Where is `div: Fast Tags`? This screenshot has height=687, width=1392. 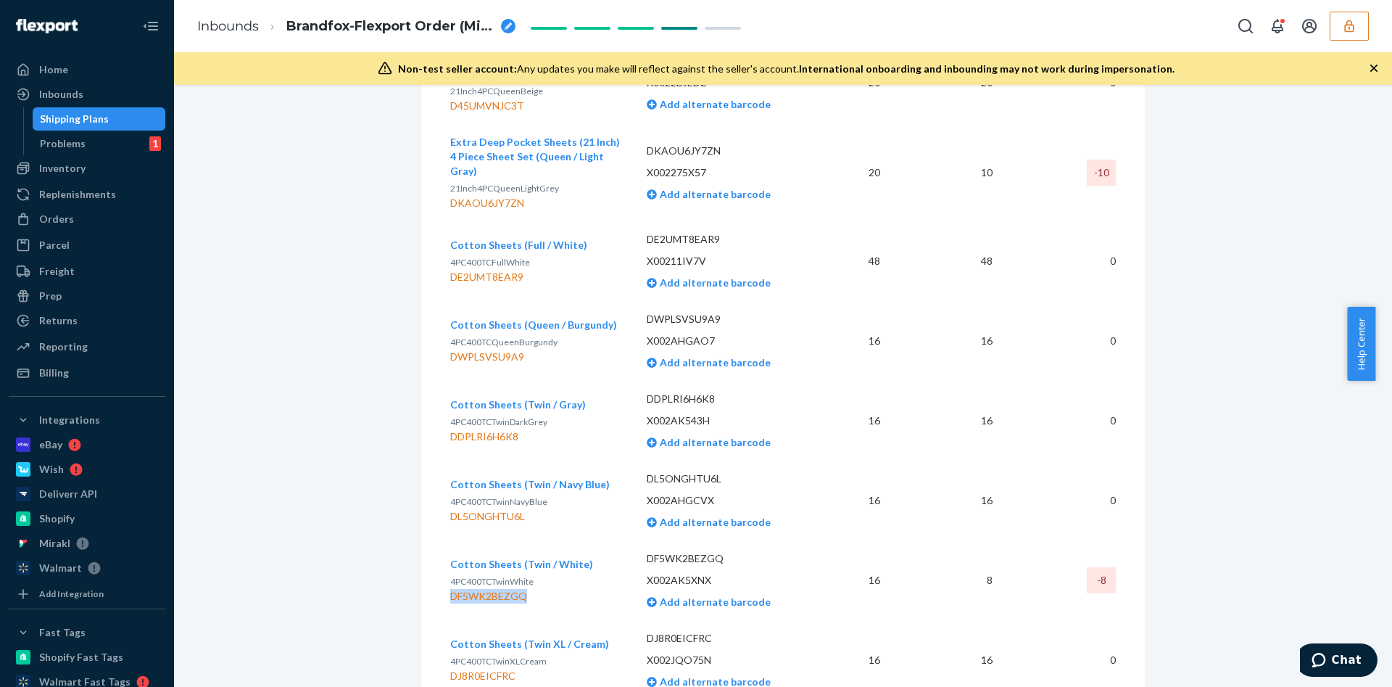 div: Fast Tags is located at coordinates (62, 632).